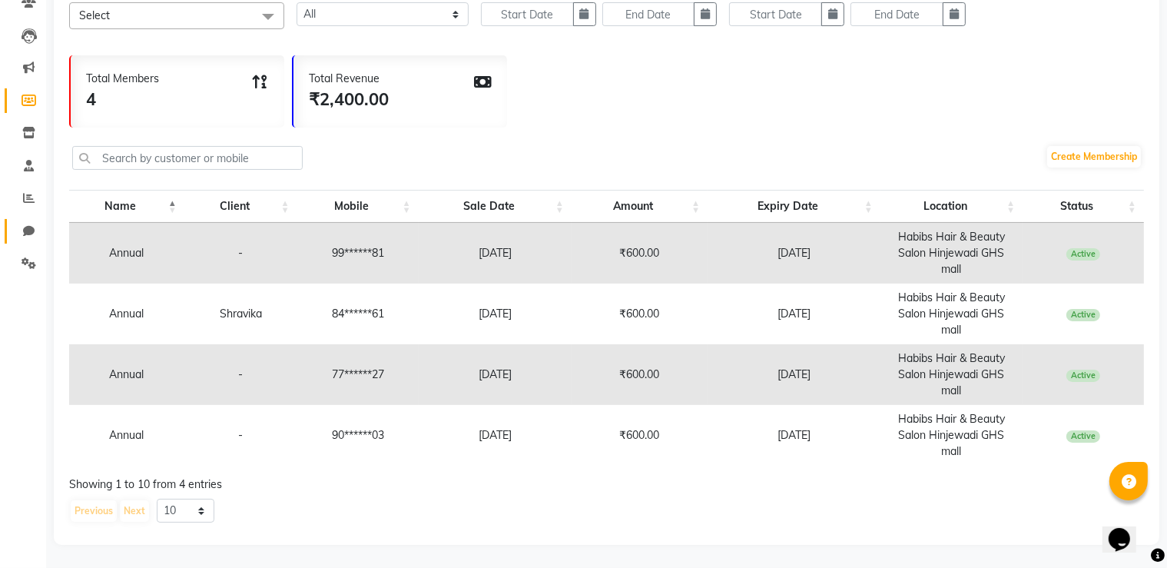  Describe the element at coordinates (1094, 157) in the screenshot. I see `a: Create Membership` at that location.